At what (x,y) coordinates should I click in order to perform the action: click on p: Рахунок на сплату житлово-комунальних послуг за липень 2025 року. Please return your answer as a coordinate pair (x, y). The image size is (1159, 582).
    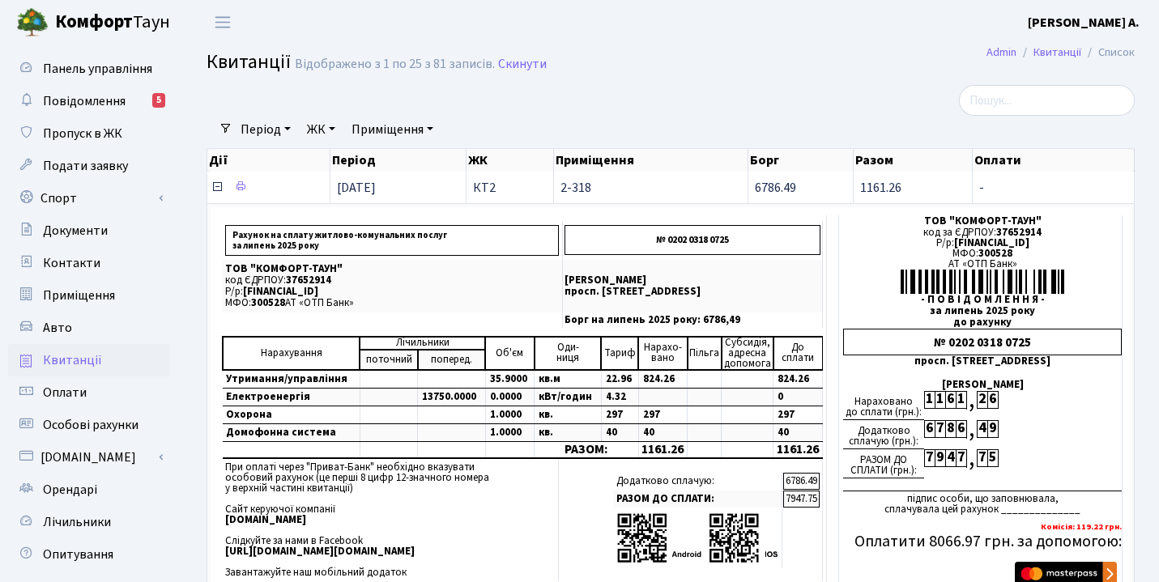
    Looking at the image, I should click on (392, 241).